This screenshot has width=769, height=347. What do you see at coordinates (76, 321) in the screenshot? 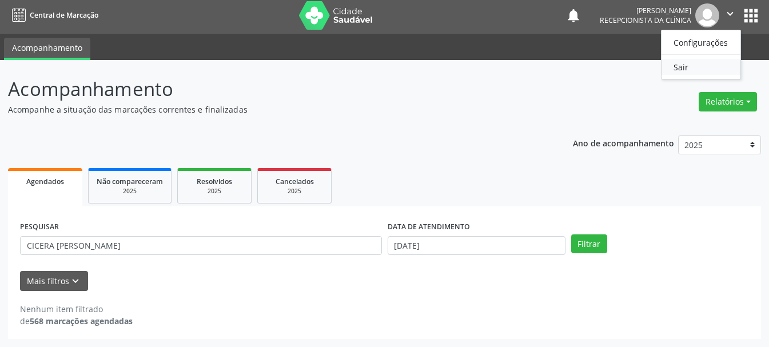
I see `div: de` at bounding box center [76, 321].